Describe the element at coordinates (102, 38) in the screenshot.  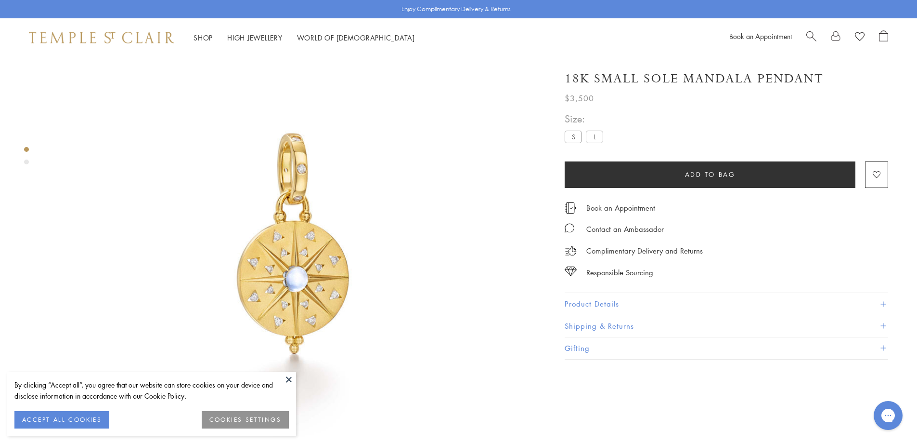
I see `img: Temple St. Clair` at that location.